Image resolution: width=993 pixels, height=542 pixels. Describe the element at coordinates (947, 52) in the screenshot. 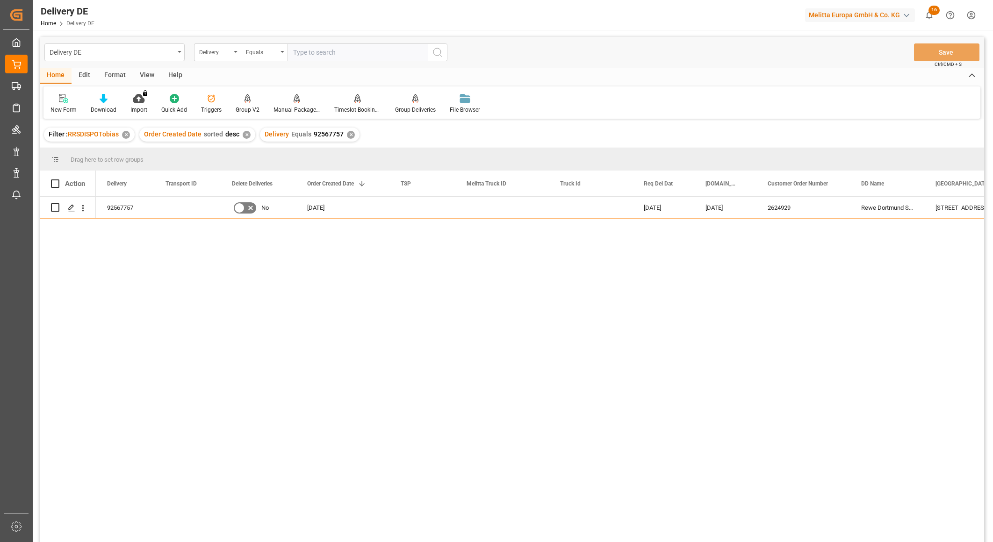

I see `button: Save` at that location.